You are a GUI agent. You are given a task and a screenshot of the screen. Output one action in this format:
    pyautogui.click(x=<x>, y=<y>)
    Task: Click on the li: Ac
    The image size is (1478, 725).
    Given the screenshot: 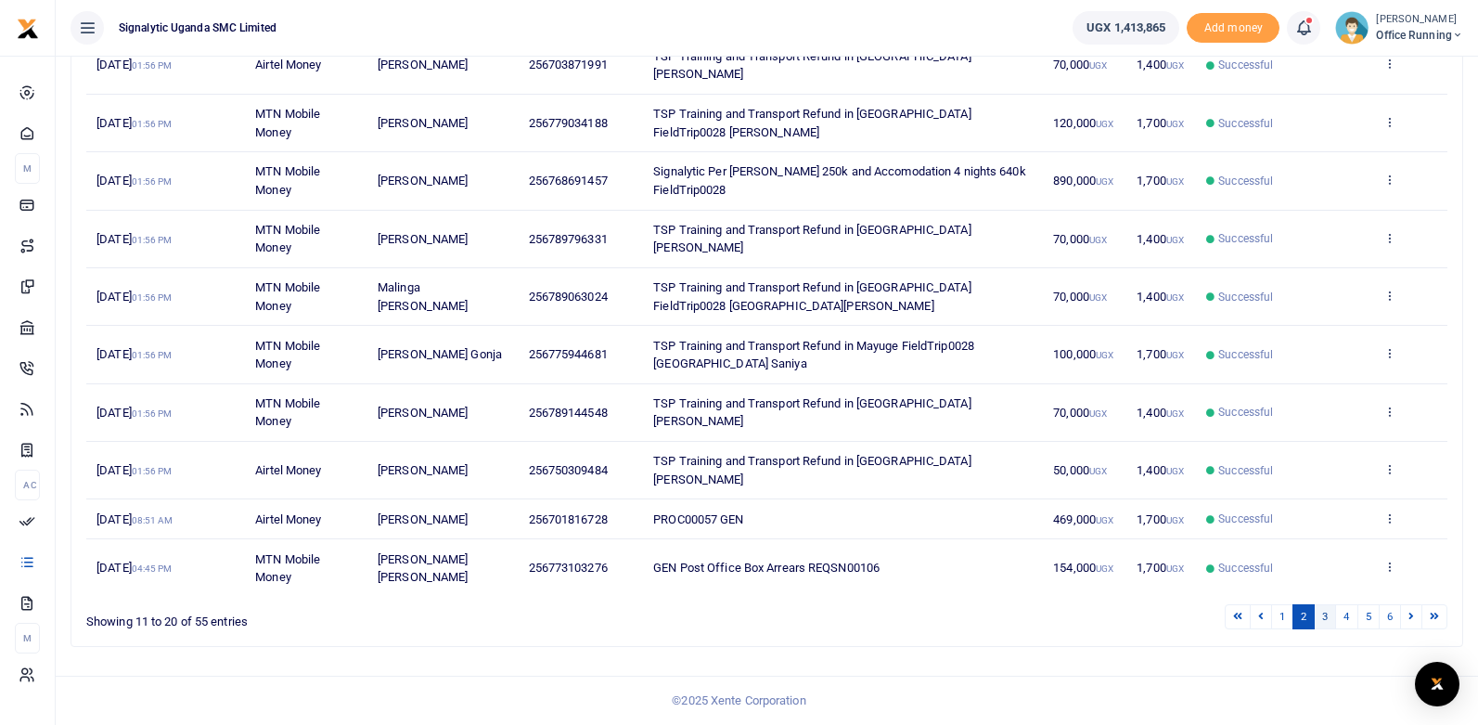 What is the action you would take?
    pyautogui.click(x=27, y=484)
    